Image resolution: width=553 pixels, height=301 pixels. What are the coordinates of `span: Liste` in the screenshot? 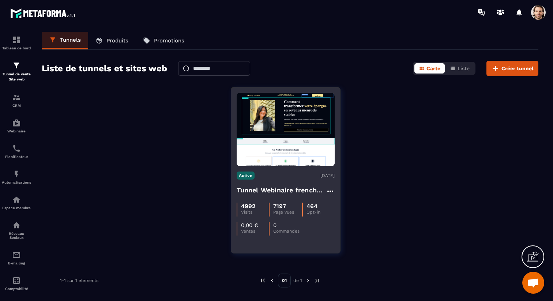 It's located at (463, 68).